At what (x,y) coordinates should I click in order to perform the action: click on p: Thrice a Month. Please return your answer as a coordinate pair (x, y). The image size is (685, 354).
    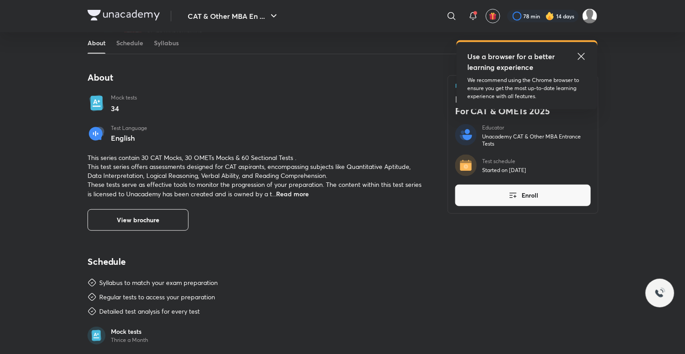
    Looking at the image, I should click on (129, 341).